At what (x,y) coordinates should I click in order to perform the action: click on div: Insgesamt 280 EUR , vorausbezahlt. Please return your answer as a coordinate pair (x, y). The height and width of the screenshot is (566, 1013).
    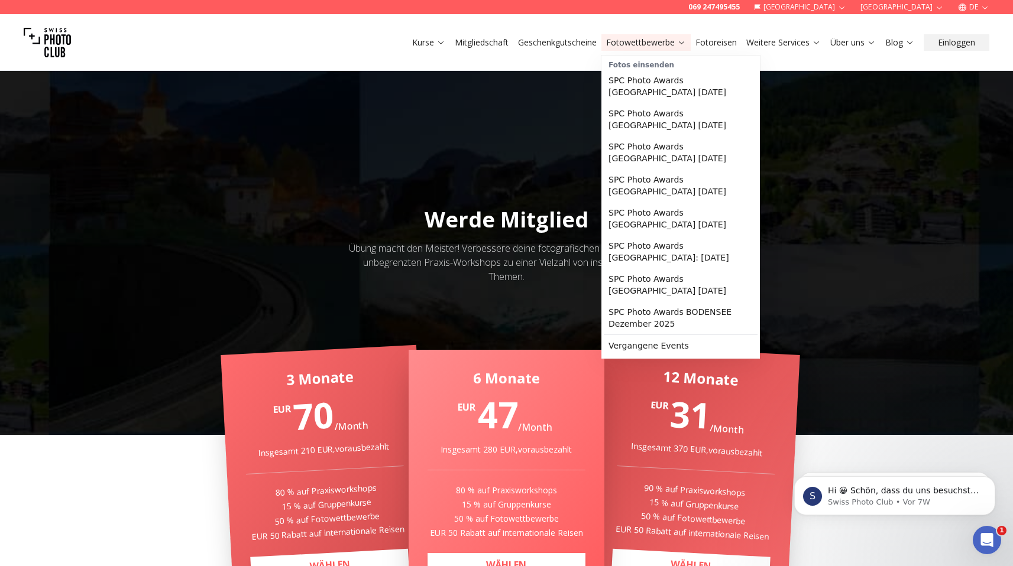
    Looking at the image, I should click on (506, 450).